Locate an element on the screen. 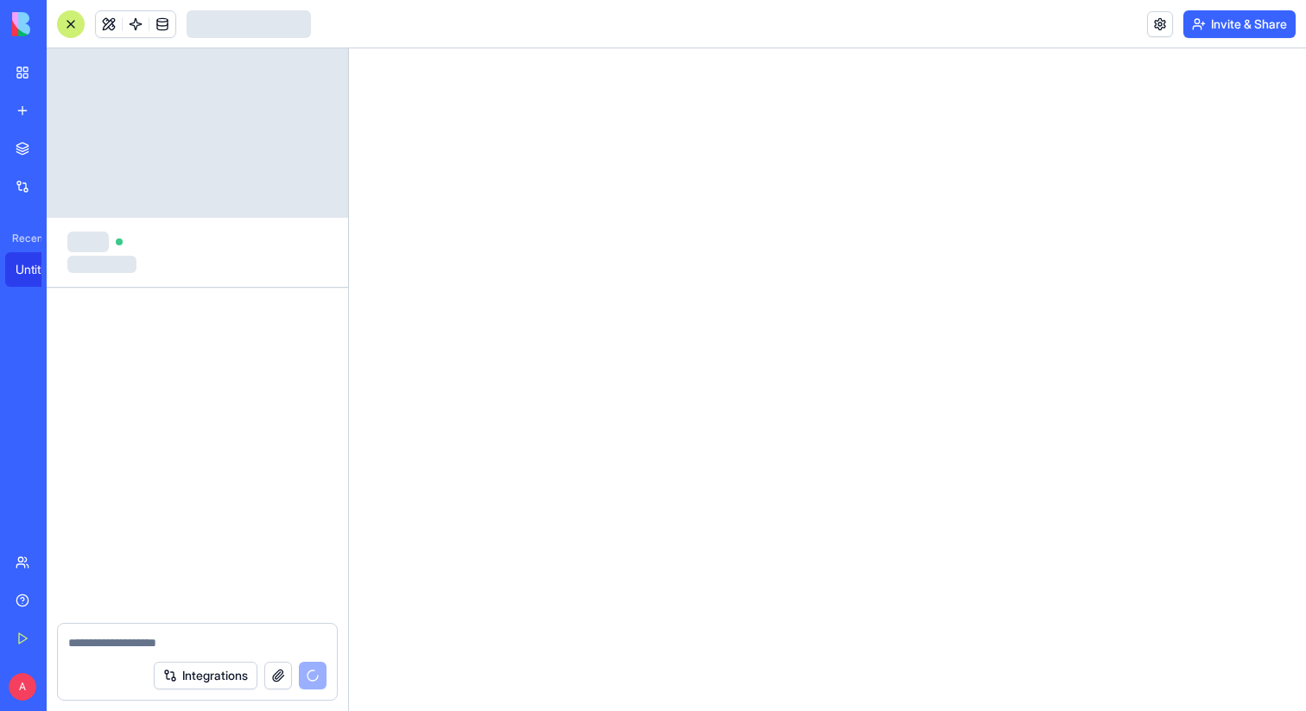 The height and width of the screenshot is (711, 1306). button: Integrations is located at coordinates (206, 675).